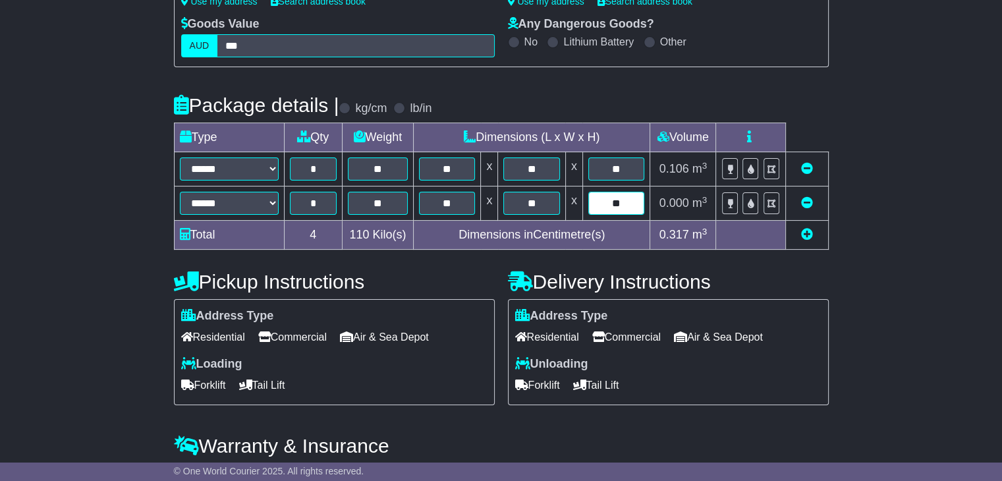 Image resolution: width=1002 pixels, height=481 pixels. What do you see at coordinates (598, 42) in the screenshot?
I see `label: Lithium Battery` at bounding box center [598, 42].